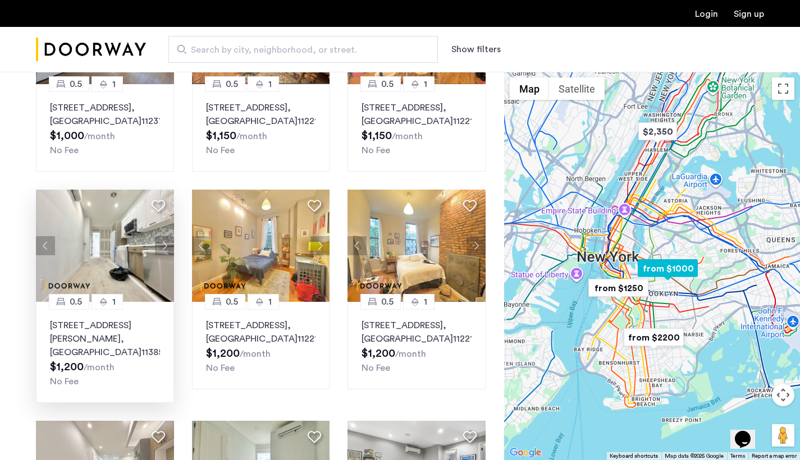 Image resolution: width=800 pixels, height=460 pixels. Describe the element at coordinates (657, 131) in the screenshot. I see `div: $2,350` at that location.